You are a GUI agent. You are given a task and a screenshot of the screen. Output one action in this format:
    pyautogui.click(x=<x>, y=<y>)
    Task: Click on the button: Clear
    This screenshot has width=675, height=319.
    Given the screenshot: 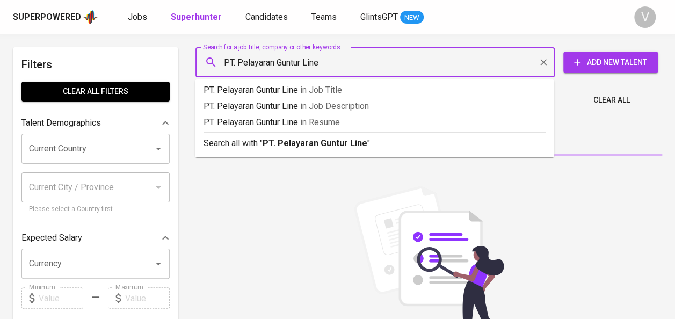 What is the action you would take?
    pyautogui.click(x=543, y=62)
    